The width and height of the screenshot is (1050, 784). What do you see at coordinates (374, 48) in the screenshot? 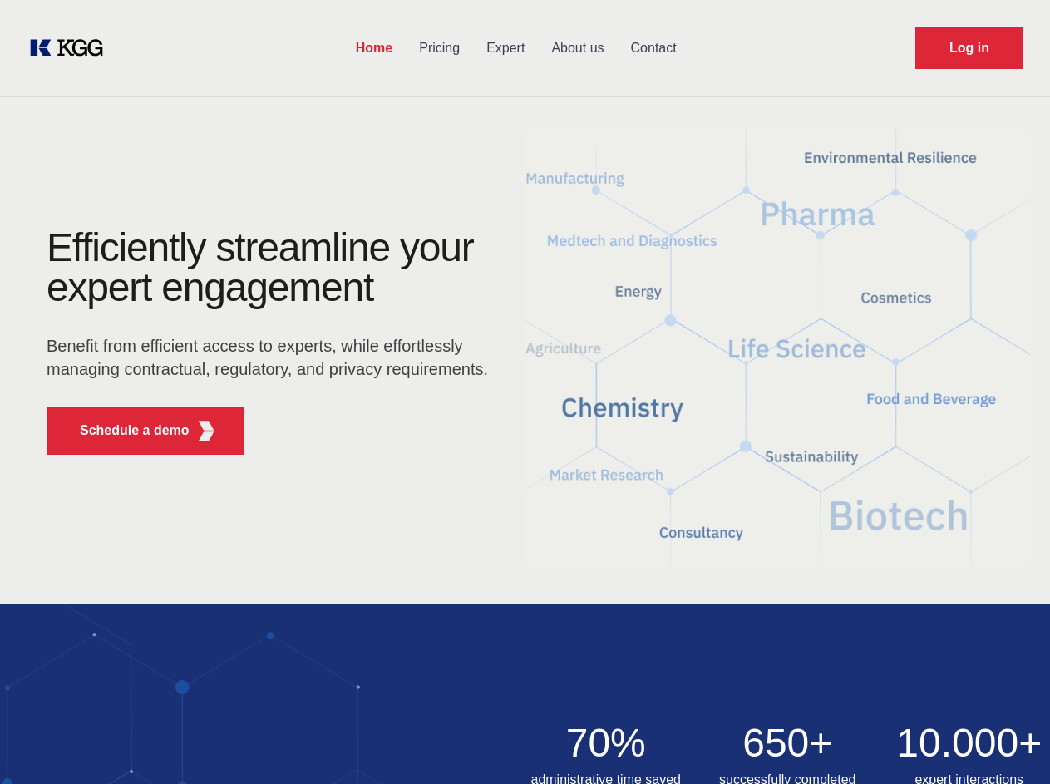
I see `a: Home` at bounding box center [374, 48].